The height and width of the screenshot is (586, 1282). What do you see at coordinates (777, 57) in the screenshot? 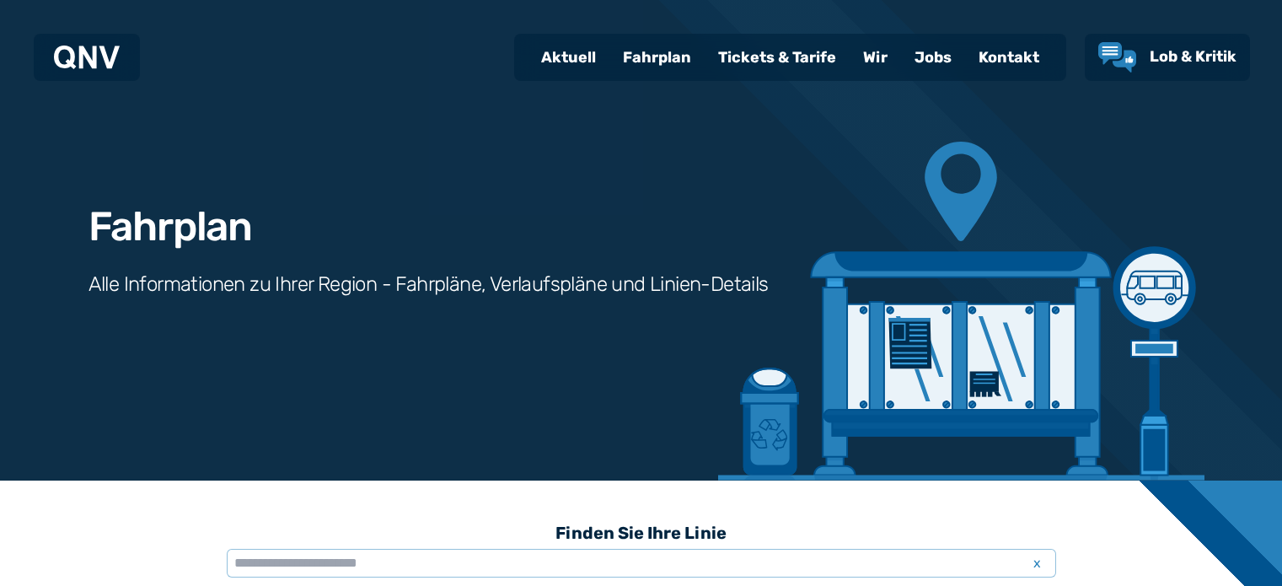
I see `div: Tickets & Tarife` at bounding box center [777, 57].